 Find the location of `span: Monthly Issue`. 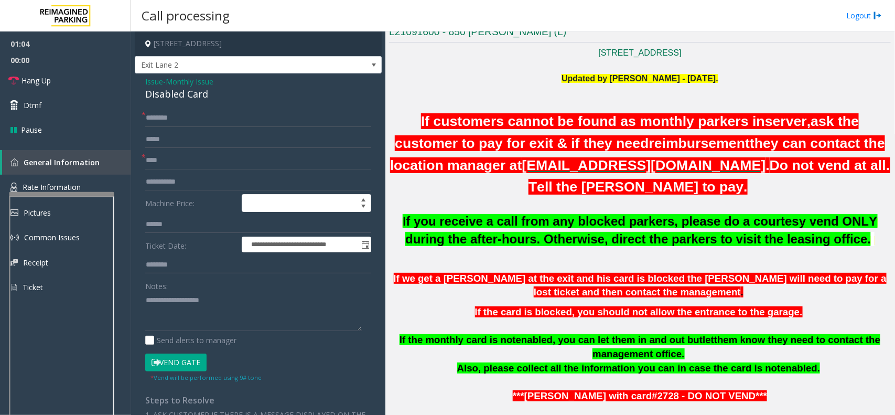

span: Monthly Issue is located at coordinates (189, 81).